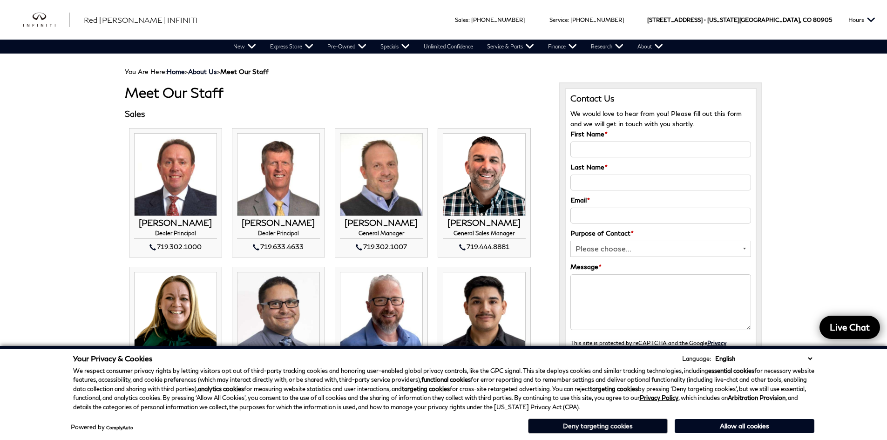  Describe the element at coordinates (484, 247) in the screenshot. I see `div: 719.444.8881` at that location.